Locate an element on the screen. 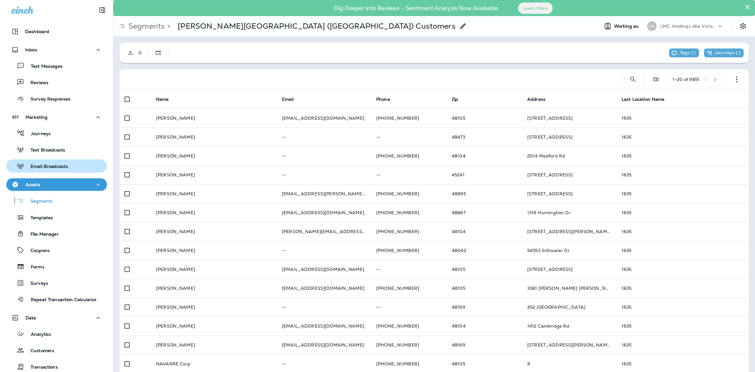 The height and width of the screenshot is (372, 755). p: Text Messages is located at coordinates (43, 66).